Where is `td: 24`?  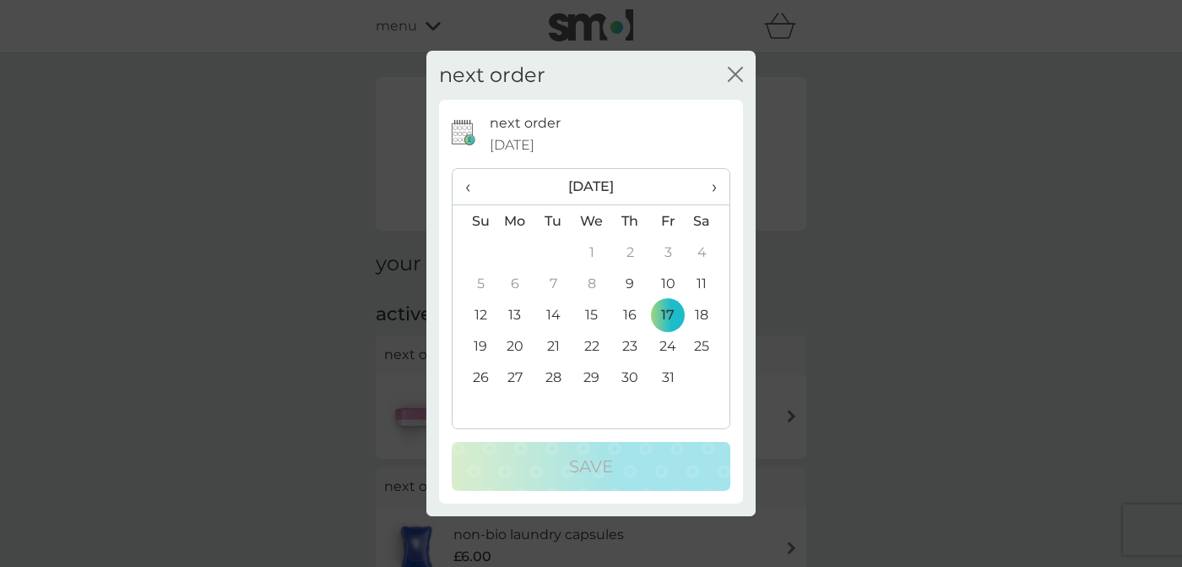 td: 24 is located at coordinates (668, 345).